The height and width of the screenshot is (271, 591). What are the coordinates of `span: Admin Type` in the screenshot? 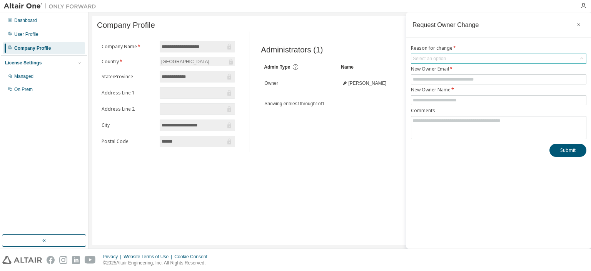 It's located at (277, 67).